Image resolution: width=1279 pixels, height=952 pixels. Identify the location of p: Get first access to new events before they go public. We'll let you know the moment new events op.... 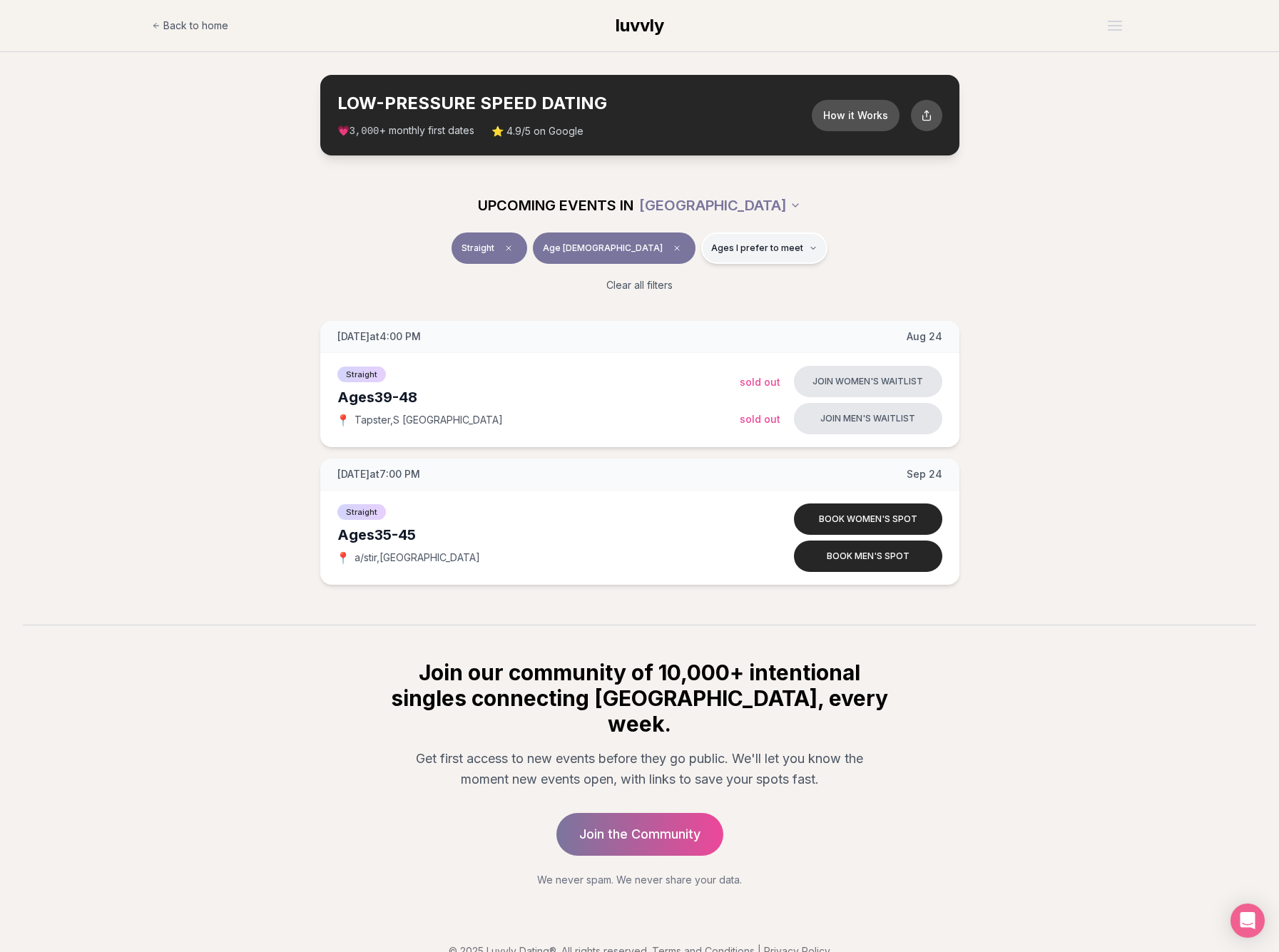
(640, 770).